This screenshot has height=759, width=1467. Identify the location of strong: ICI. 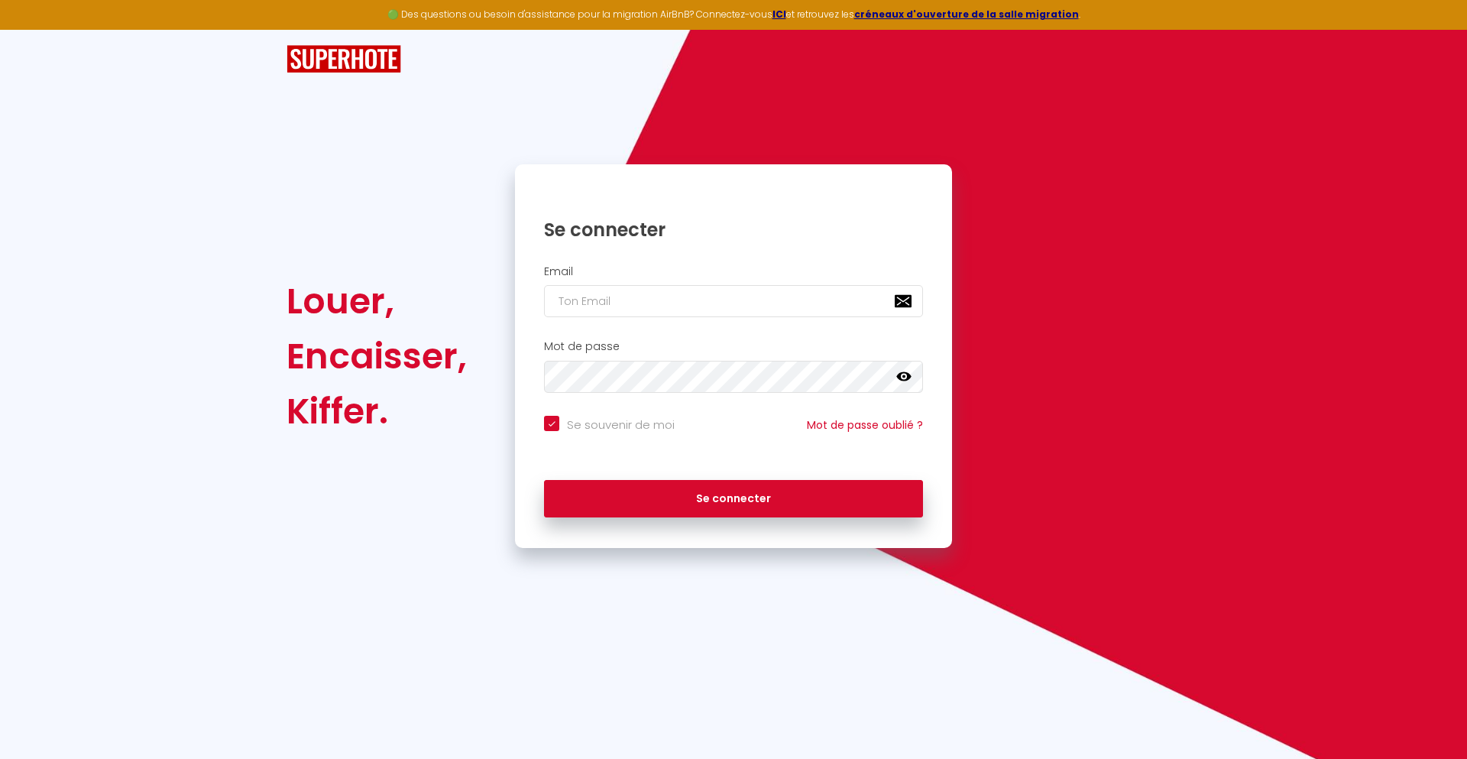
(779, 14).